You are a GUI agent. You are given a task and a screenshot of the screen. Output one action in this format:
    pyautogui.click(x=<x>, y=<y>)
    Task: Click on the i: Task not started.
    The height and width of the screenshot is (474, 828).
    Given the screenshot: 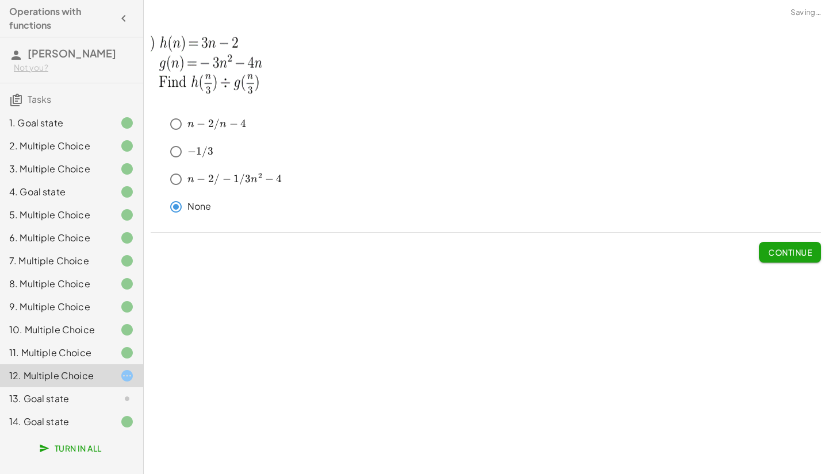 What is the action you would take?
    pyautogui.click(x=127, y=399)
    